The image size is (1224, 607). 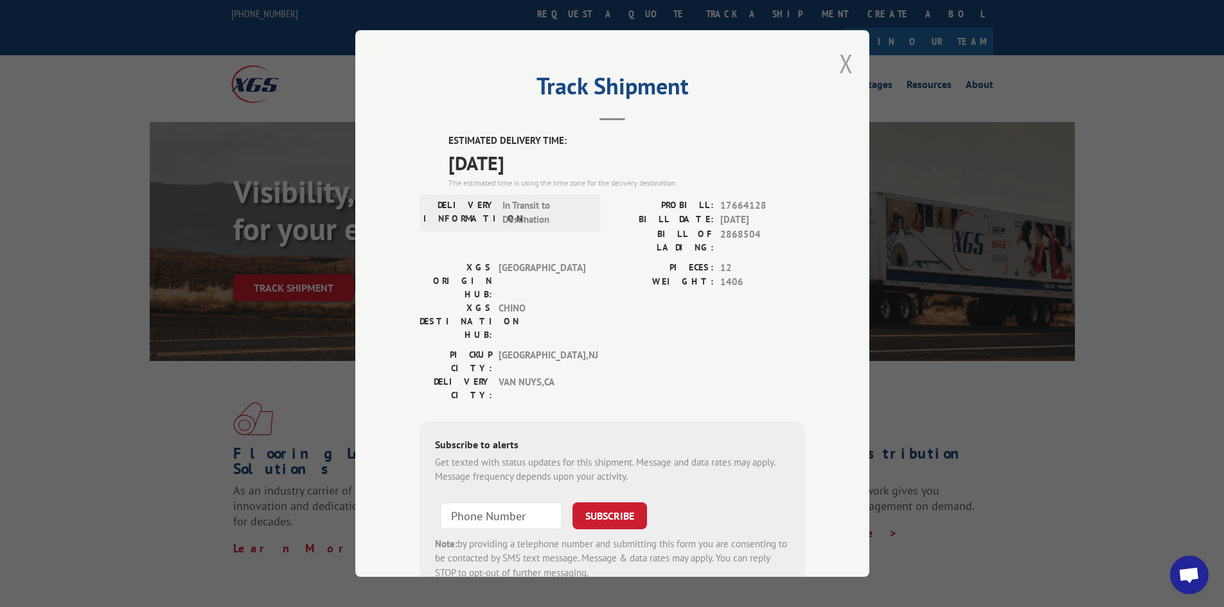 What do you see at coordinates (612, 89) in the screenshot?
I see `h2: Track Shipment` at bounding box center [612, 89].